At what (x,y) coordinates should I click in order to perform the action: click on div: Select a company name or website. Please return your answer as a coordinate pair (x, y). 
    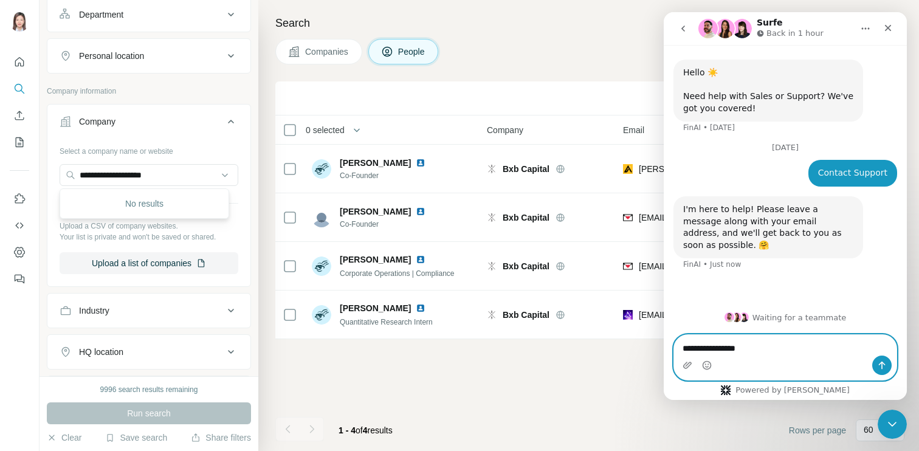
    Looking at the image, I should click on (149, 149).